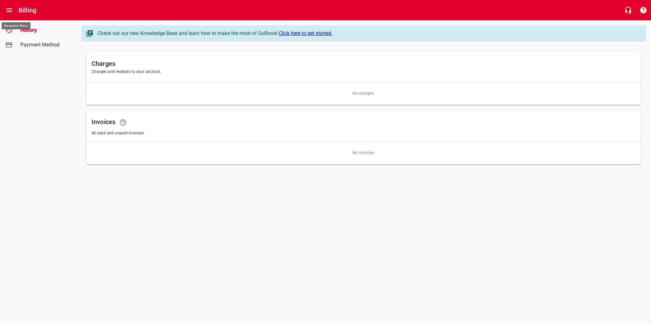  What do you see at coordinates (44, 45) in the screenshot?
I see `span: Payment Method` at bounding box center [44, 45].